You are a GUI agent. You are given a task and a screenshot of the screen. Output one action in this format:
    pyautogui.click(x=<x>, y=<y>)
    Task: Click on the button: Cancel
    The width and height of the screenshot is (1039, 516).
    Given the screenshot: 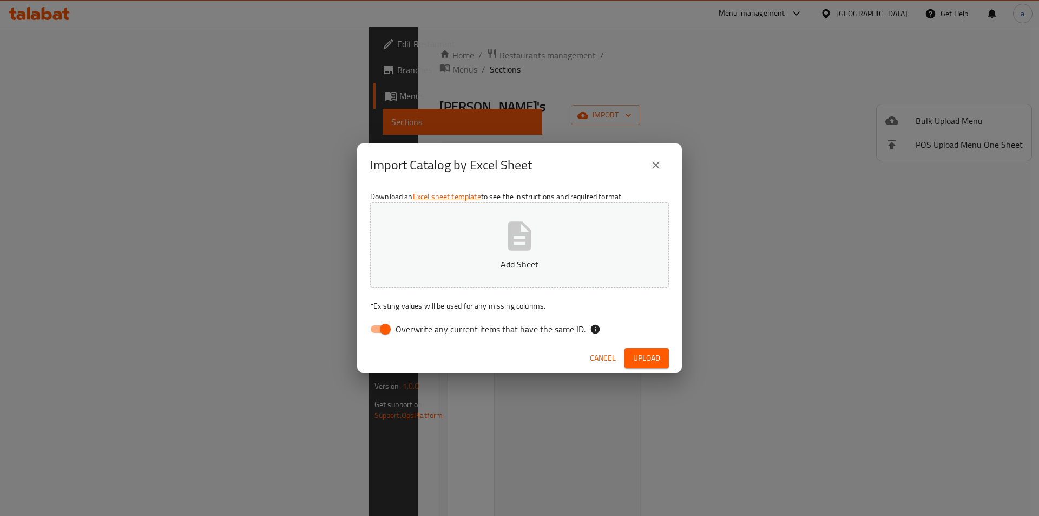 What is the action you would take?
    pyautogui.click(x=603, y=358)
    